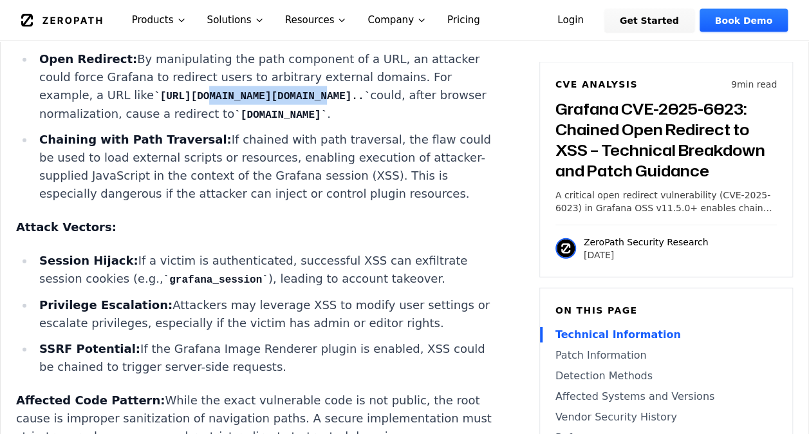 This screenshot has height=434, width=809. What do you see at coordinates (646, 242) in the screenshot?
I see `p: ZeroPath Security Research` at bounding box center [646, 242].